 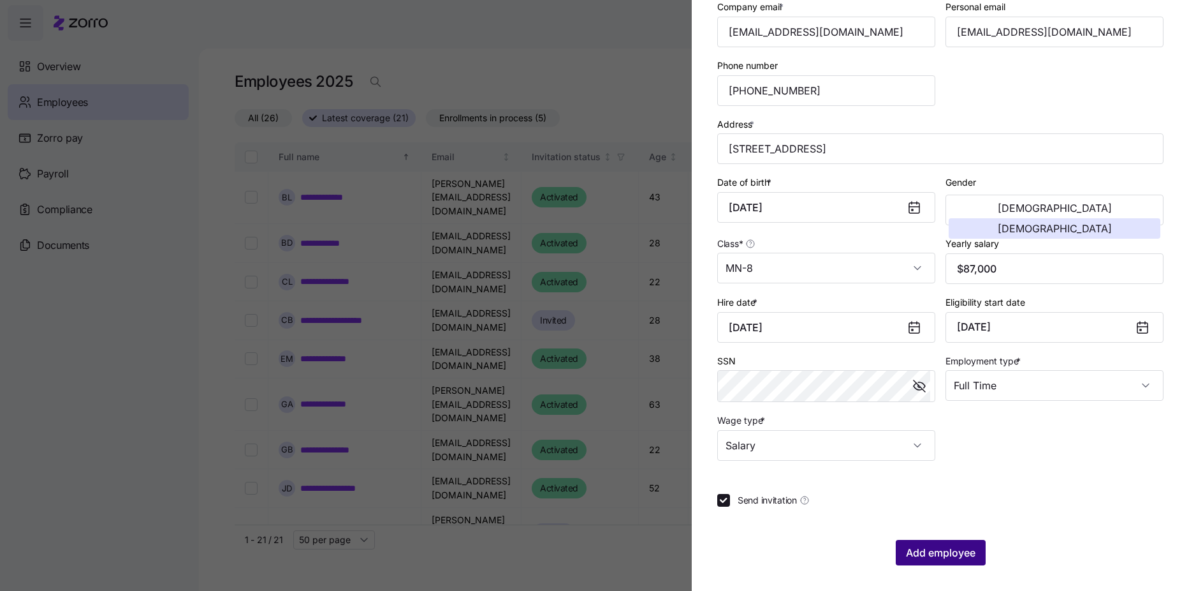 I want to click on label: SSN, so click(x=726, y=361).